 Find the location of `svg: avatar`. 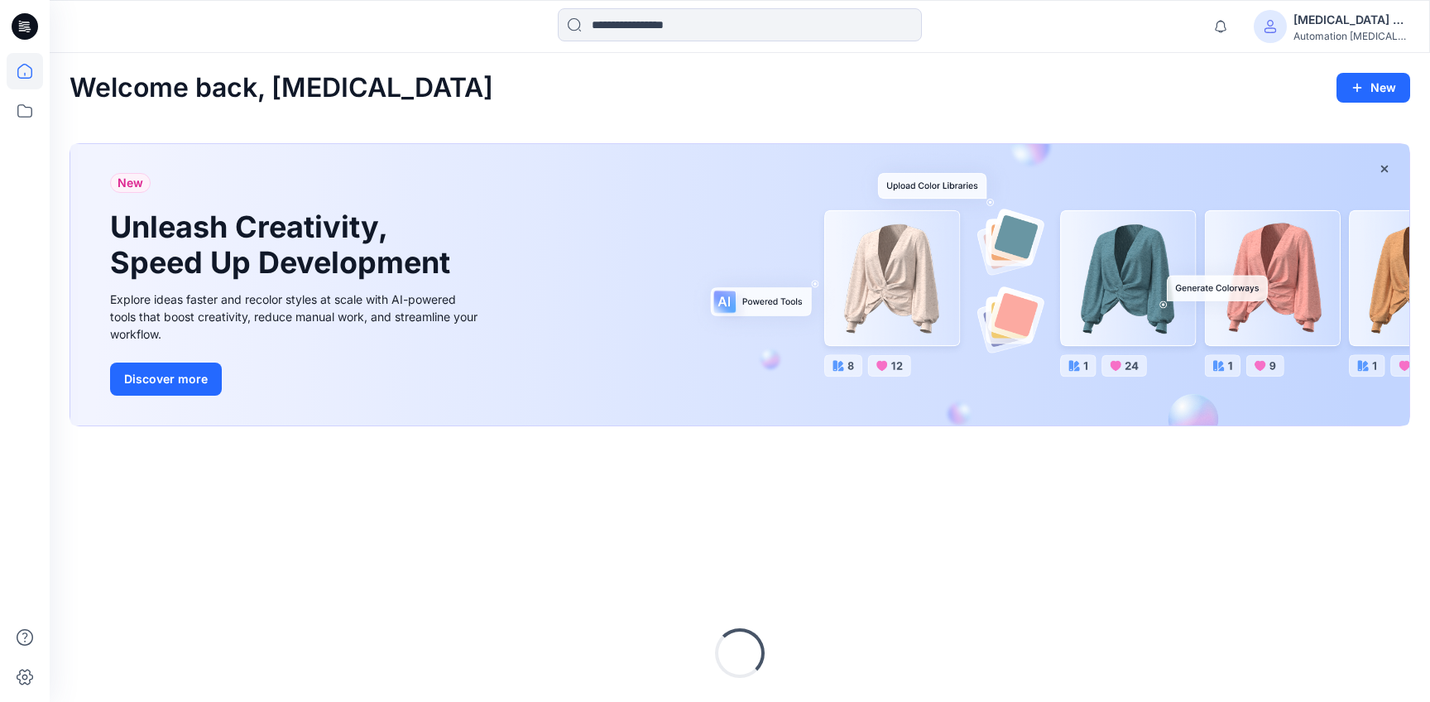

svg: avatar is located at coordinates (1270, 26).